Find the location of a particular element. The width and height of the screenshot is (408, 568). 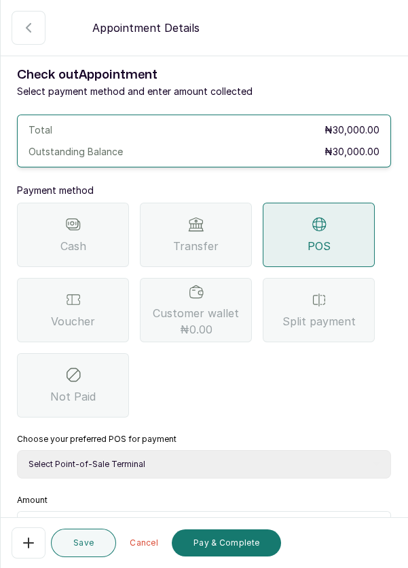

span: Customer wallet is located at coordinates (195, 321).